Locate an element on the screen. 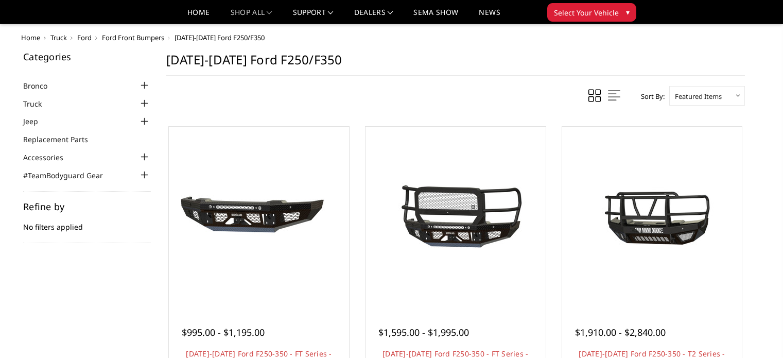 The width and height of the screenshot is (783, 358). span: Truck is located at coordinates (59, 38).